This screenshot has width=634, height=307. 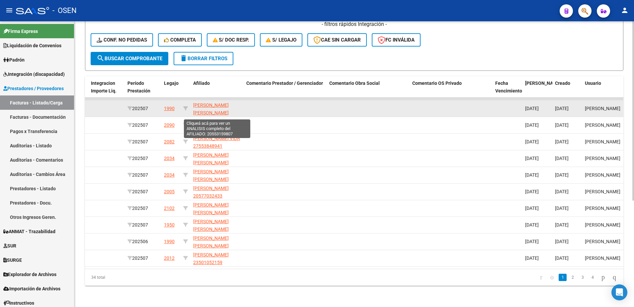 What do you see at coordinates (337, 40) in the screenshot?
I see `button: CAE SIN CARGAR` at bounding box center [337, 40].